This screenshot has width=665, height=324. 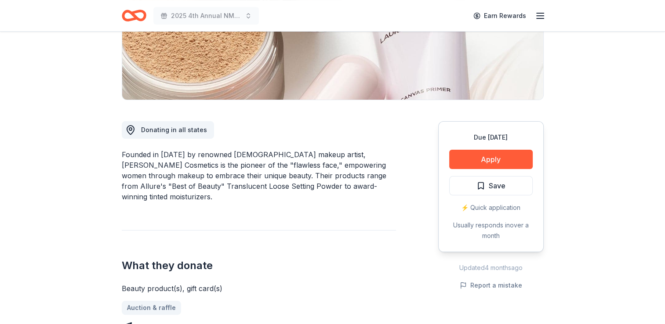 What do you see at coordinates (491, 231) in the screenshot?
I see `div: Usually responds in over a month` at bounding box center [491, 231].